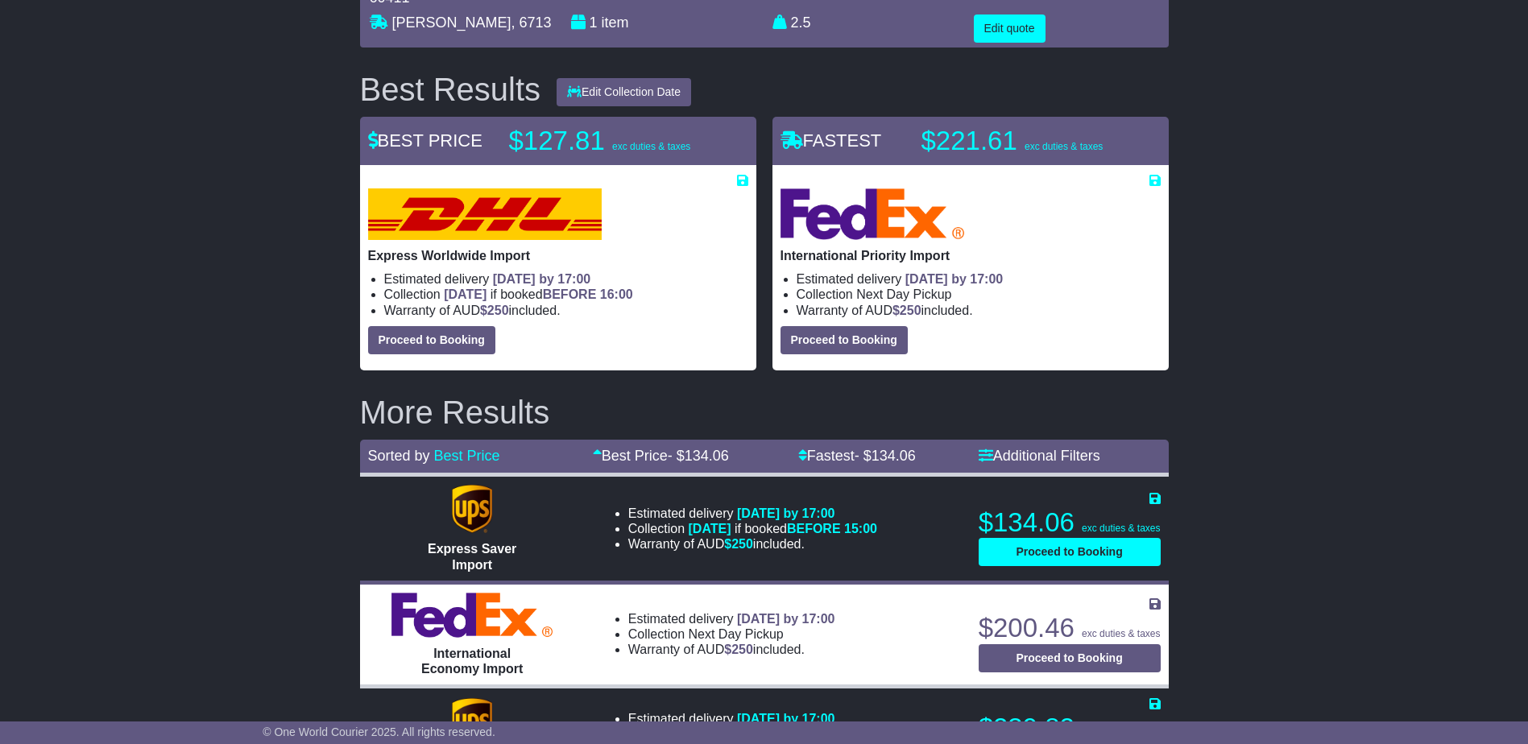  Describe the element at coordinates (971, 255) in the screenshot. I see `p: International Priority Import` at that location.